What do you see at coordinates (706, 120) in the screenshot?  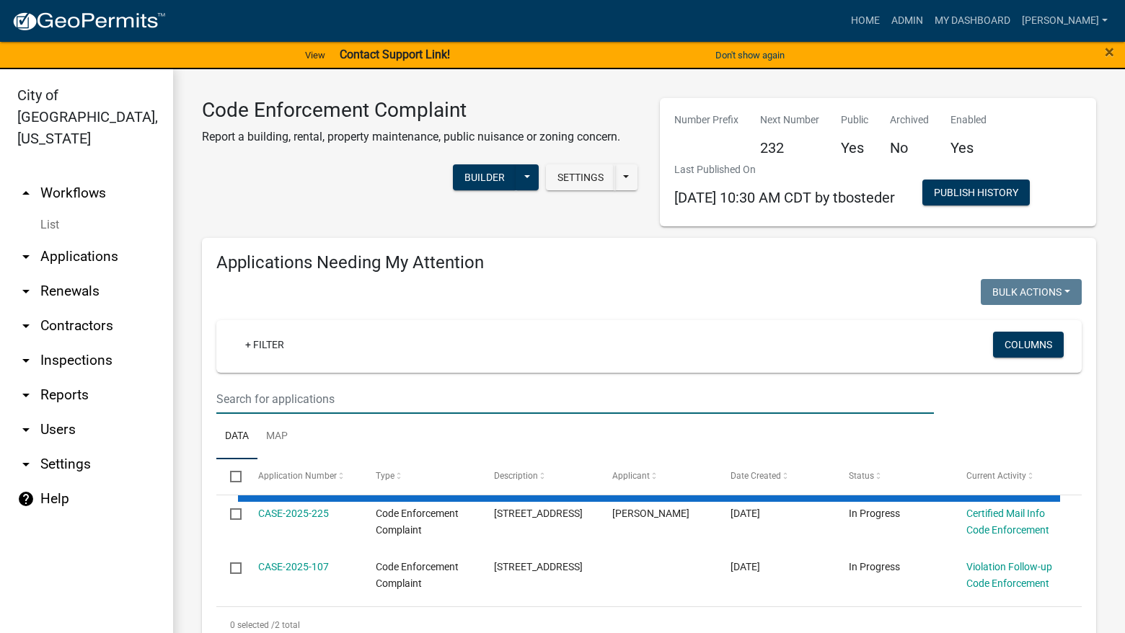 I see `p: Number Prefix` at bounding box center [706, 120].